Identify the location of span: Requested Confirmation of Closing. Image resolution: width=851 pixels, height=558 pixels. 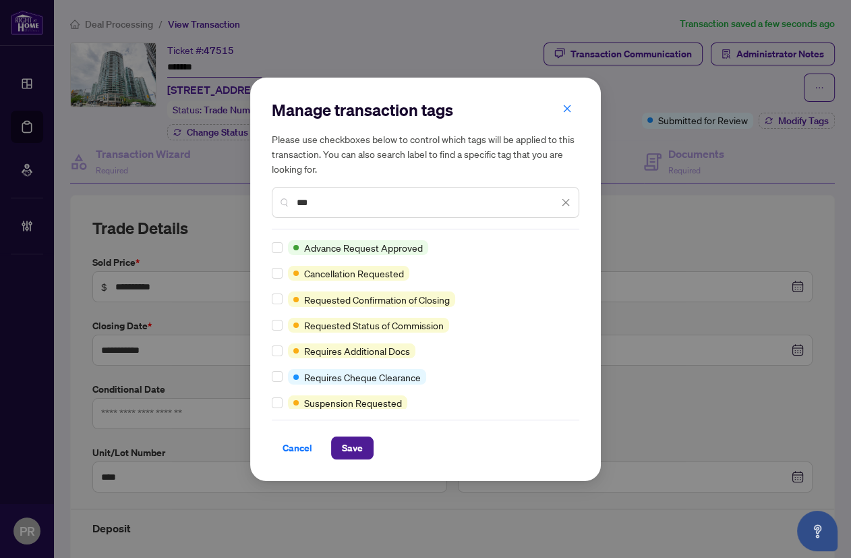
(377, 299).